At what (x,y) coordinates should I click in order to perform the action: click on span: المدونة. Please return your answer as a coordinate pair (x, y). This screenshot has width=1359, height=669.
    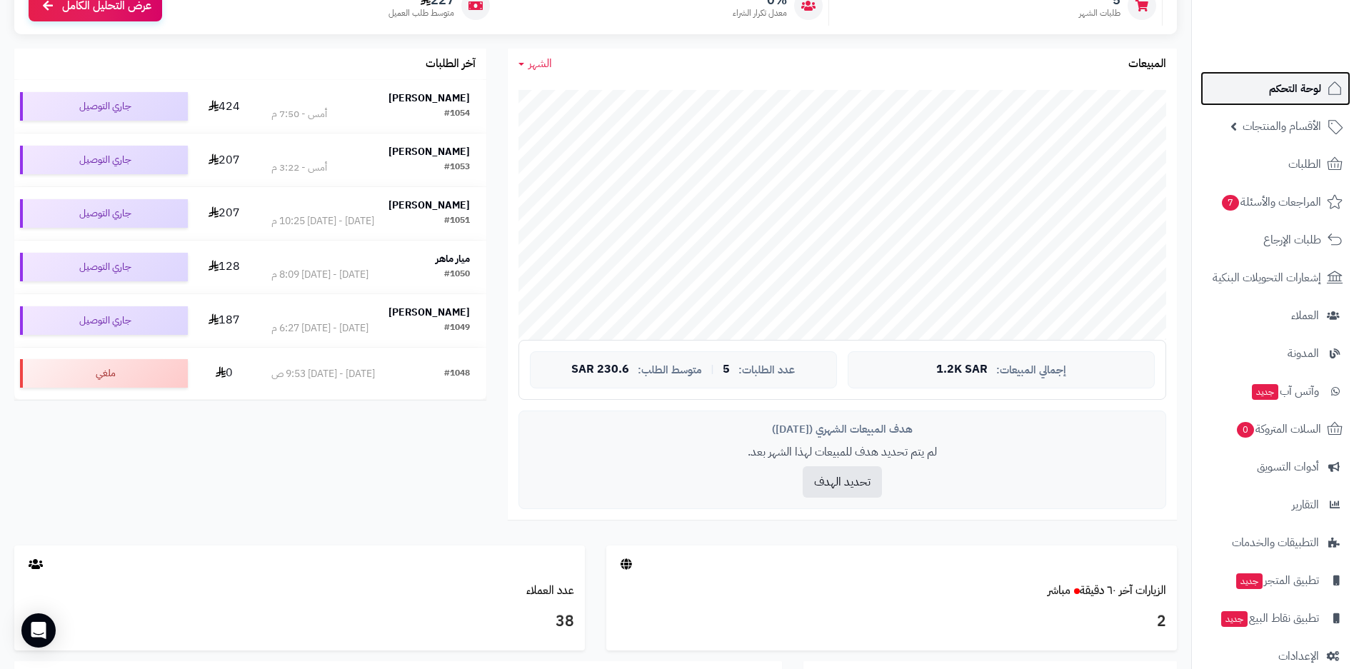
    Looking at the image, I should click on (1303, 353).